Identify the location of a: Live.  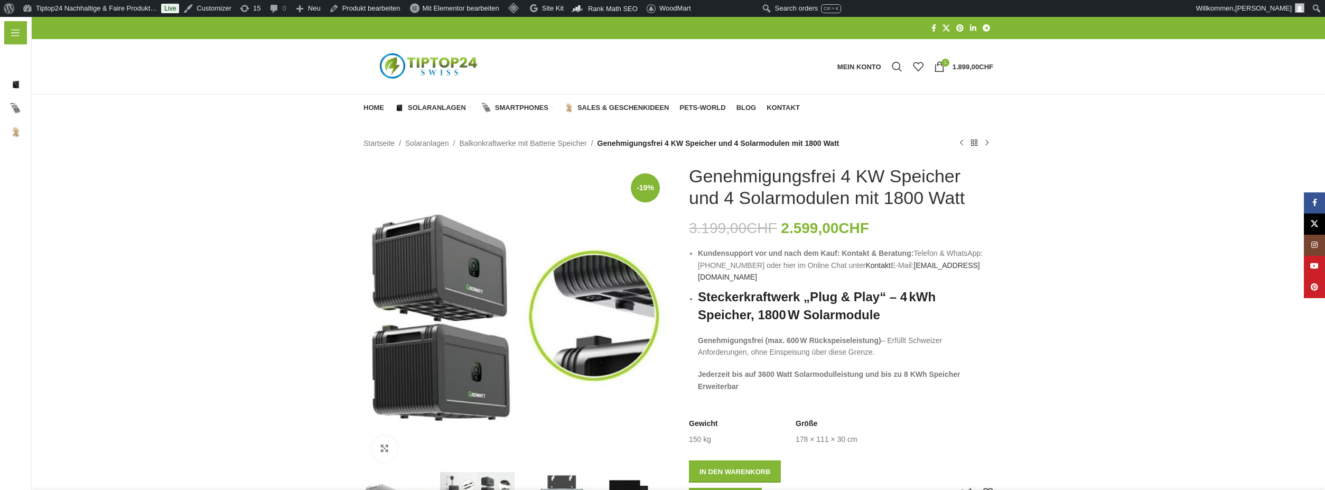
(170, 8).